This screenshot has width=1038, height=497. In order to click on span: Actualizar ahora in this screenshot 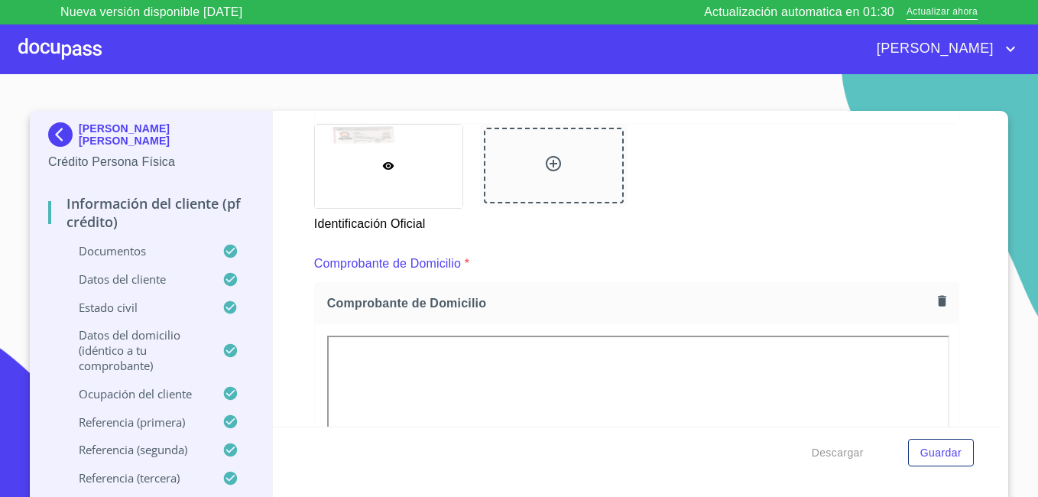, I will do `click(942, 12)`.